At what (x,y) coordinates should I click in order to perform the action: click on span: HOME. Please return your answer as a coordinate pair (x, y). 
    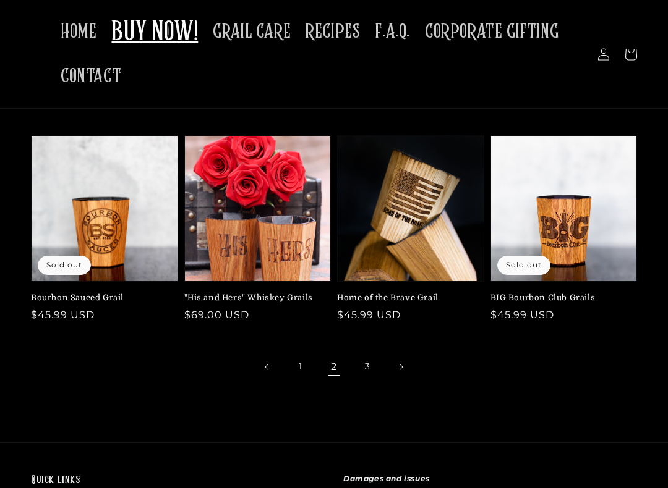
    Looking at the image, I should click on (79, 32).